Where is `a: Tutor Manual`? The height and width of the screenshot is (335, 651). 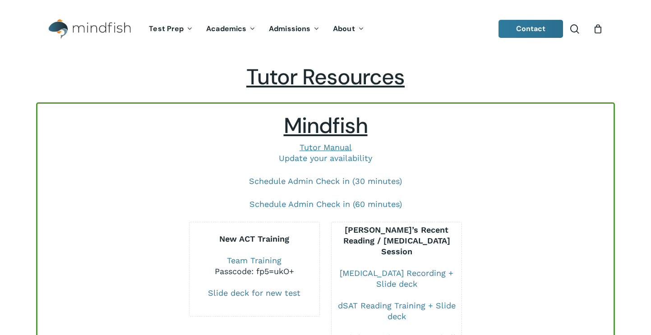
a: Tutor Manual is located at coordinates (326, 147).